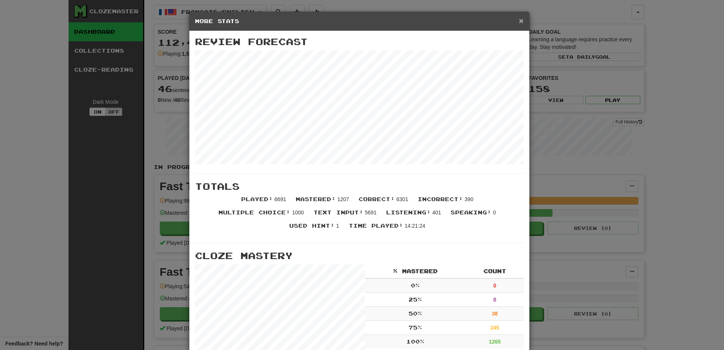  Describe the element at coordinates (416, 286) in the screenshot. I see `td: 0 %` at that location.